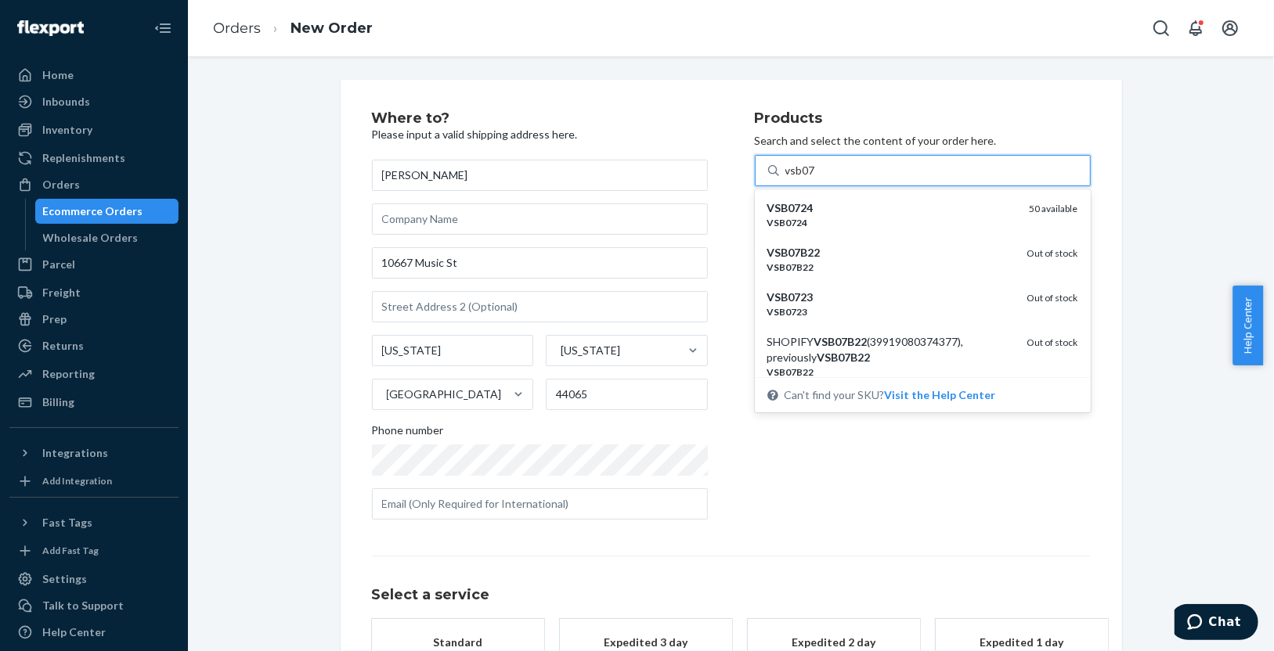 The image size is (1274, 651). What do you see at coordinates (539, 175) in the screenshot?
I see `input: First & Last Name` at bounding box center [539, 175].